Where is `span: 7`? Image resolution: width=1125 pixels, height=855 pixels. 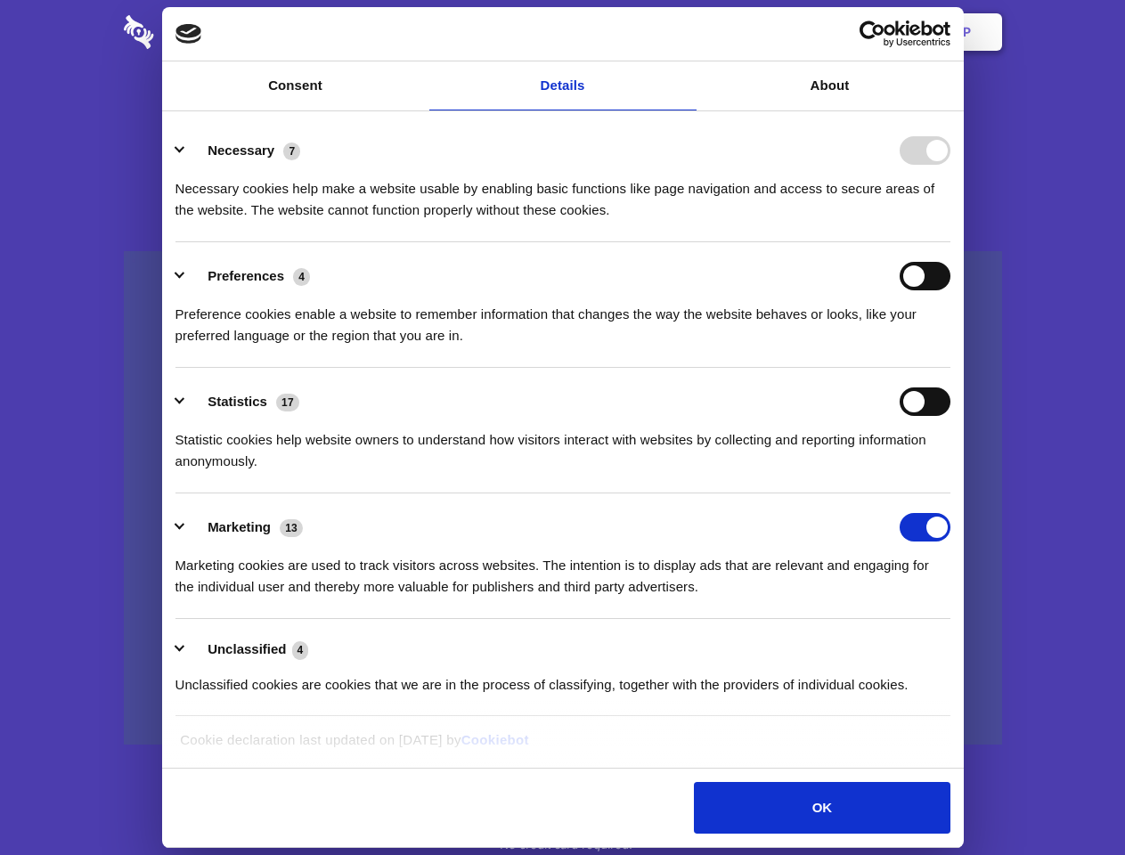
span: 7 is located at coordinates (291, 151).